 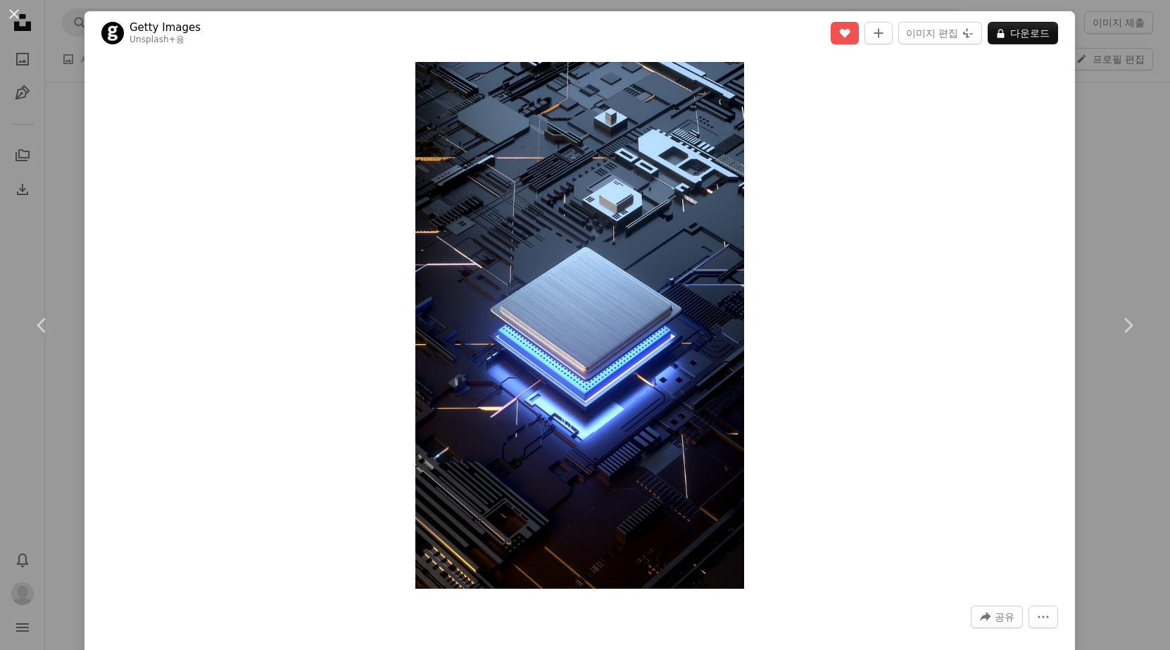 I want to click on button: 컬렉션에 추가, so click(x=878, y=33).